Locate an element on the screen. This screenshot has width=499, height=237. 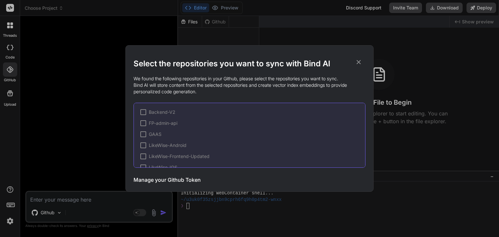
span: LikeWise-Frontend-Updated is located at coordinates (179, 156).